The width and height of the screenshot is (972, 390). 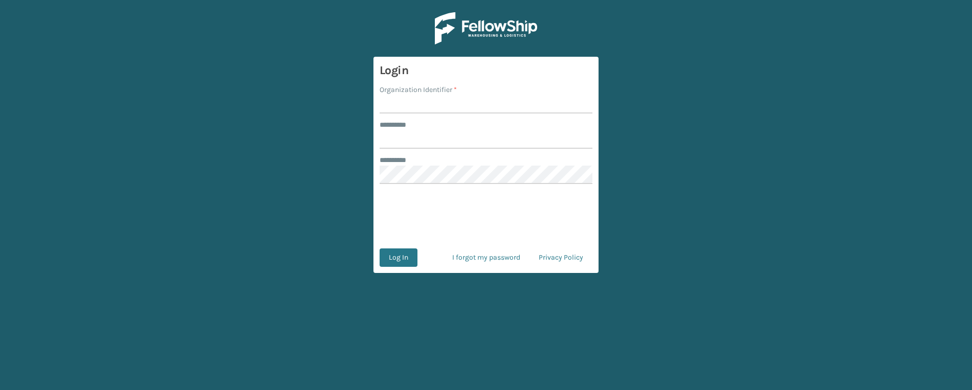 I want to click on label: Organization Identifier, so click(x=418, y=90).